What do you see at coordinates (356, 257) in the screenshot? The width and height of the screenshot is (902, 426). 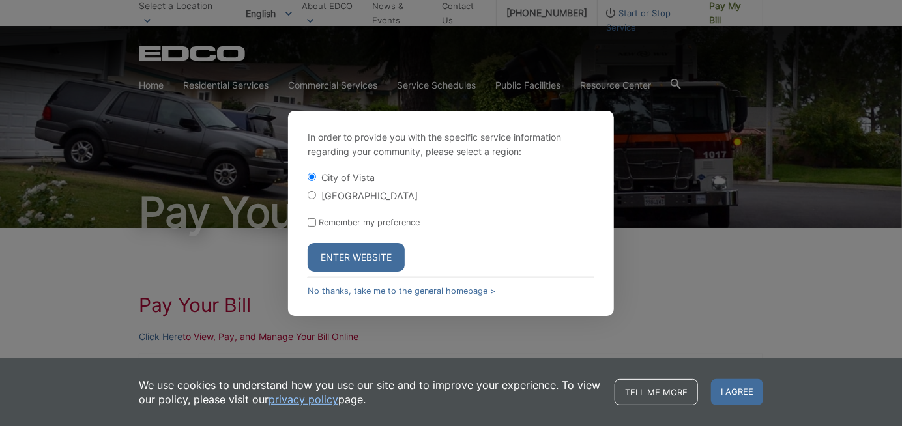 I see `button: Enter Website` at bounding box center [356, 257].